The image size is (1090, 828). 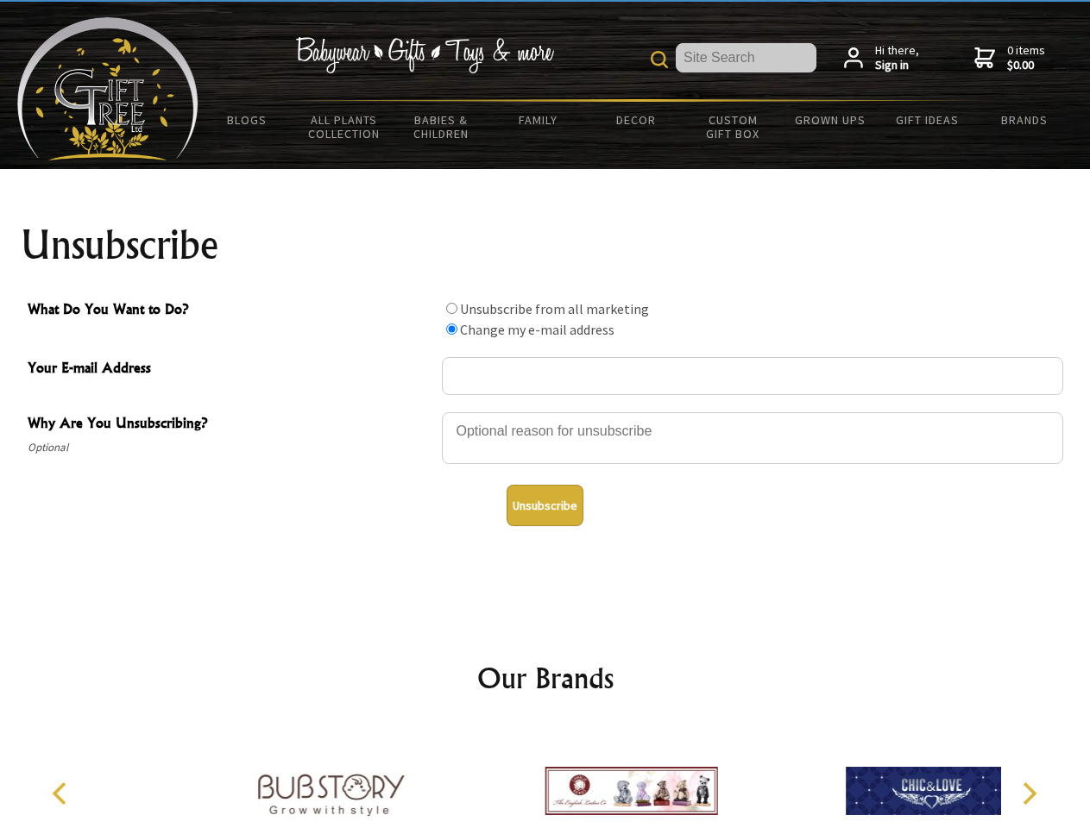 What do you see at coordinates (537, 330) in the screenshot?
I see `label: Change my e-mail address` at bounding box center [537, 330].